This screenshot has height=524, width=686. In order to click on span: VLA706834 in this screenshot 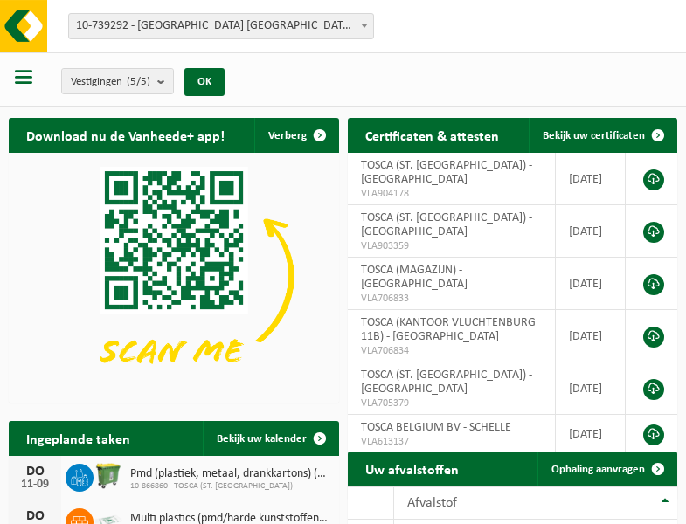, I will do `click(452, 351)`.